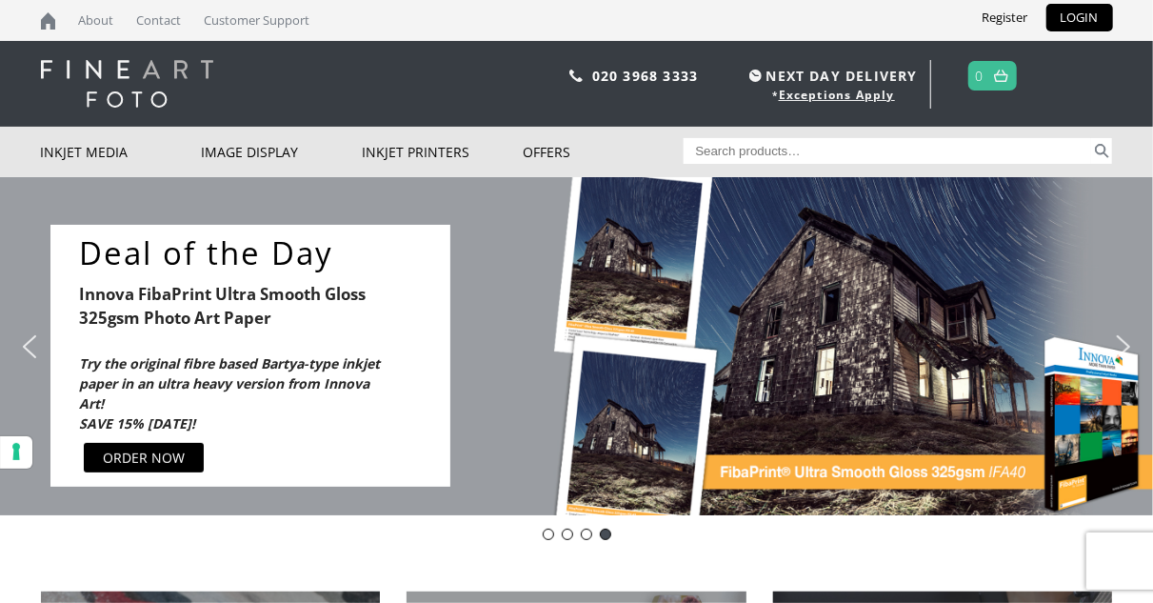 The height and width of the screenshot is (603, 1153). What do you see at coordinates (576, 75) in the screenshot?
I see `img: phone.svg` at bounding box center [576, 75].